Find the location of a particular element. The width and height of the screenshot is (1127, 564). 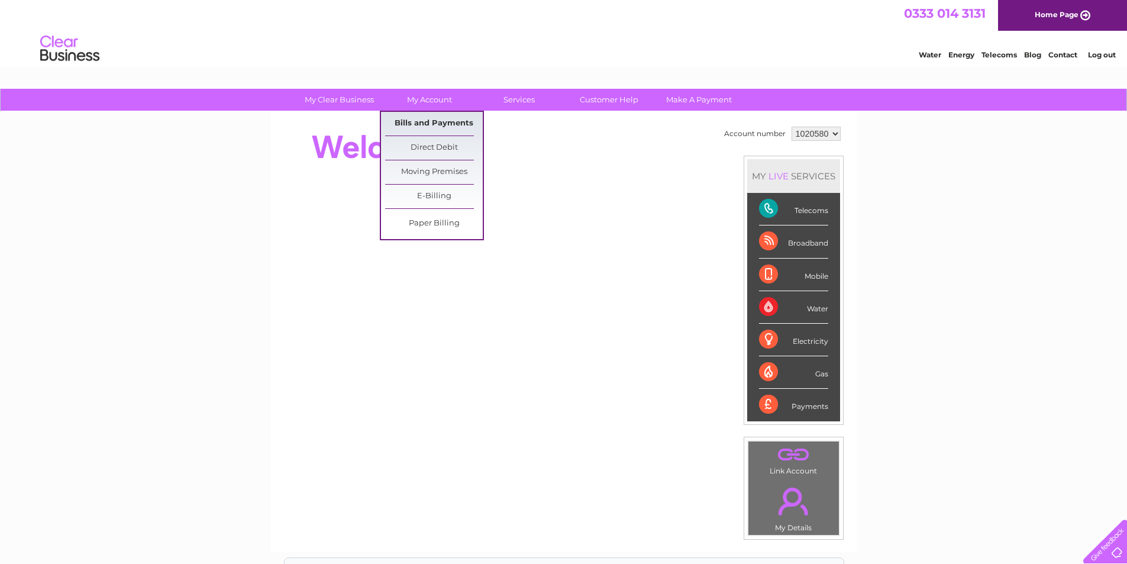

a: 0333 014 3131 is located at coordinates (945, 13).